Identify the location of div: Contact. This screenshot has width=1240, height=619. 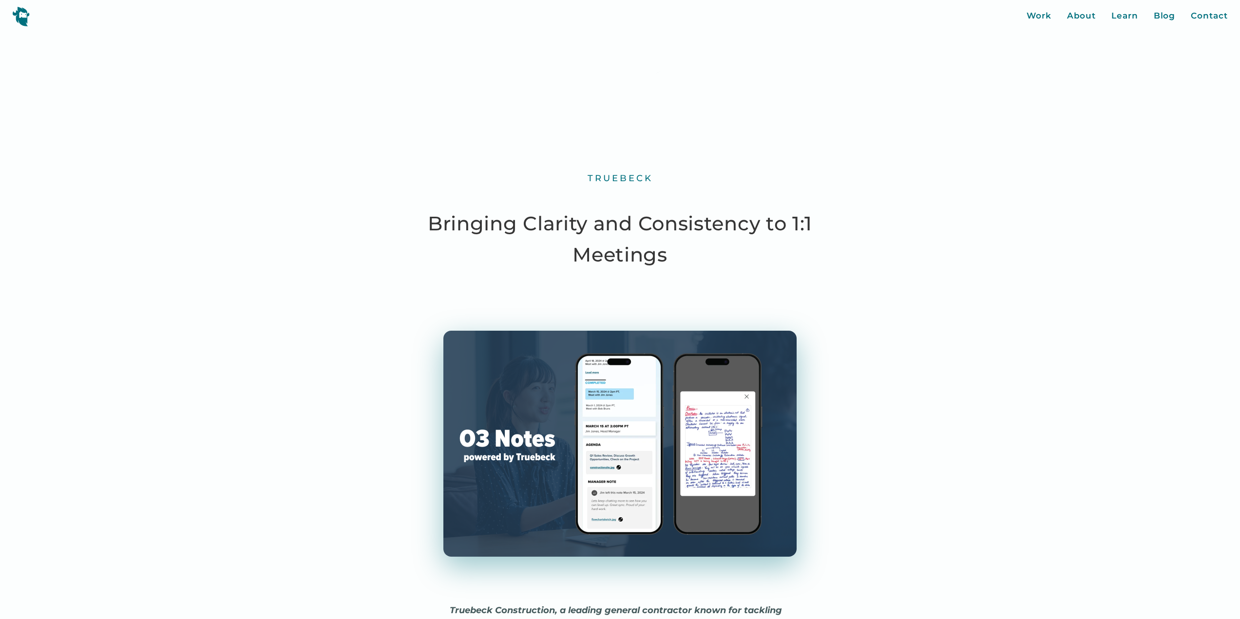
(1209, 16).